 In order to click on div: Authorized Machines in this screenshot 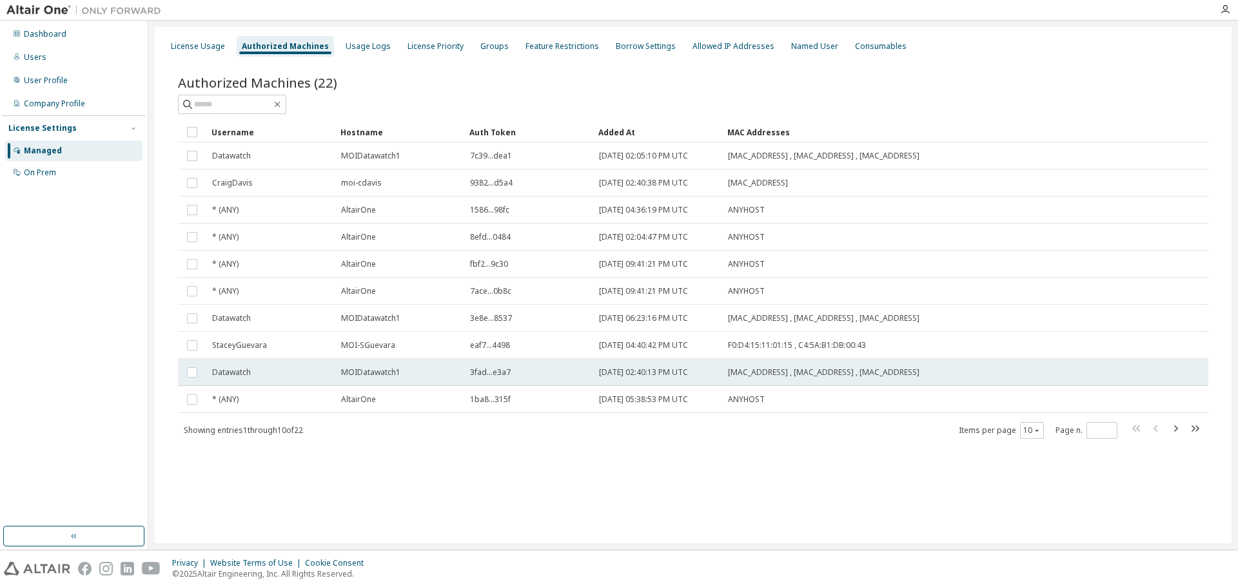, I will do `click(285, 46)`.